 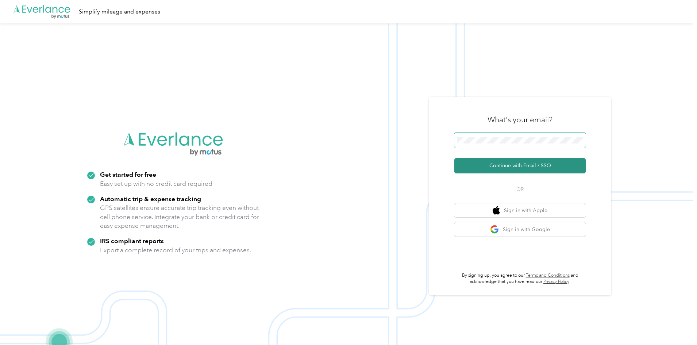 I want to click on img: apple logo, so click(x=496, y=210).